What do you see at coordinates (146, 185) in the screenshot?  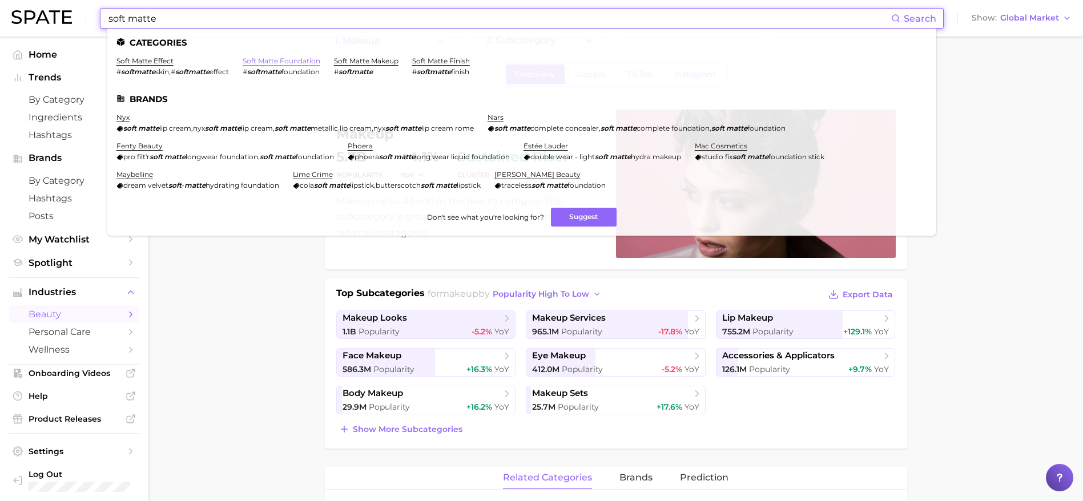 I see `span: dream velvet` at bounding box center [146, 185].